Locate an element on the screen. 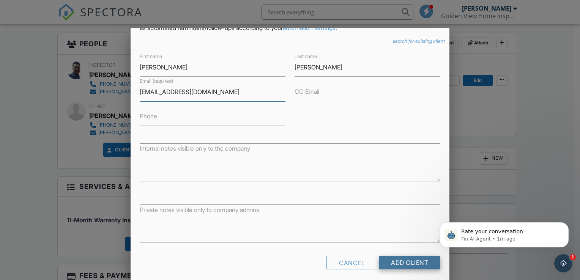 The image size is (580, 280). label: Email (required) is located at coordinates (156, 81).